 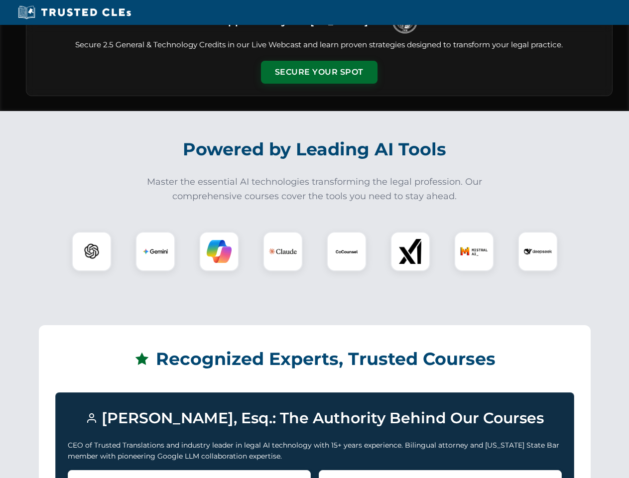 What do you see at coordinates (347, 252) in the screenshot?
I see `img: CoCounsel Logo` at bounding box center [347, 252].